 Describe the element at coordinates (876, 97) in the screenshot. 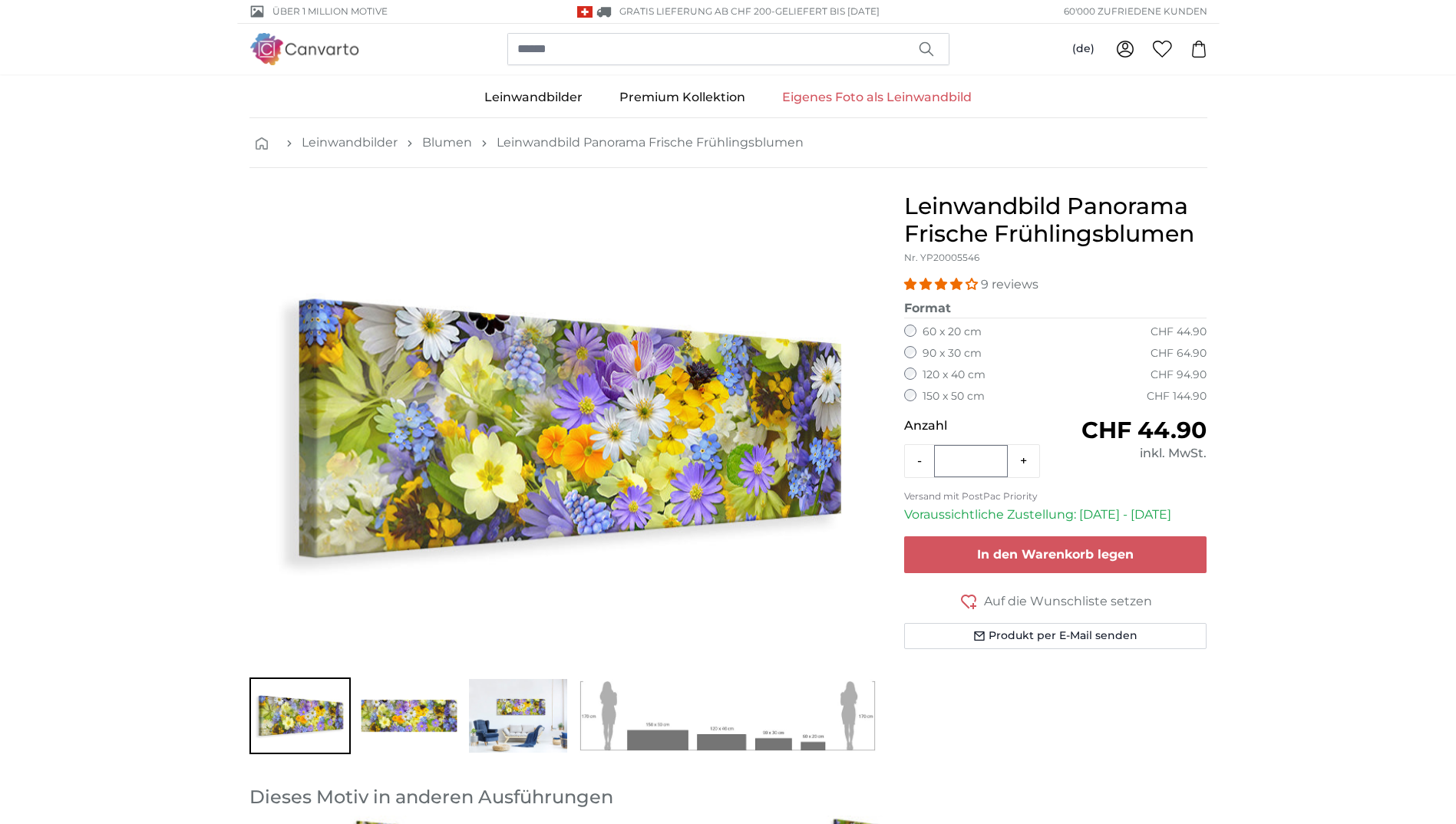

I see `a: Eigenes Foto als Leinwandbild` at that location.